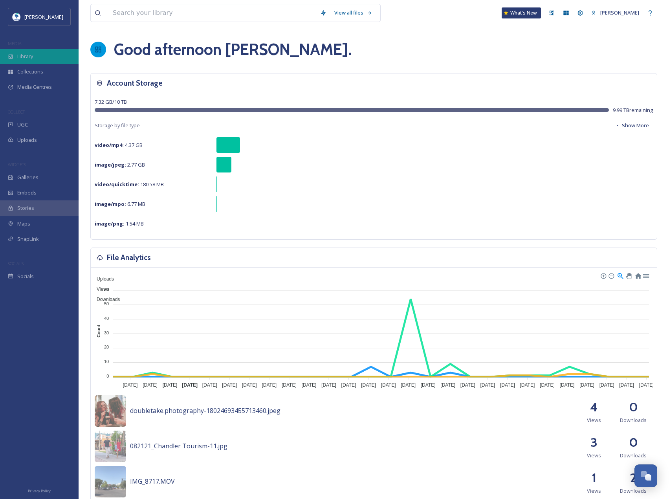 Image resolution: width=669 pixels, height=499 pixels. I want to click on span: Socials, so click(26, 276).